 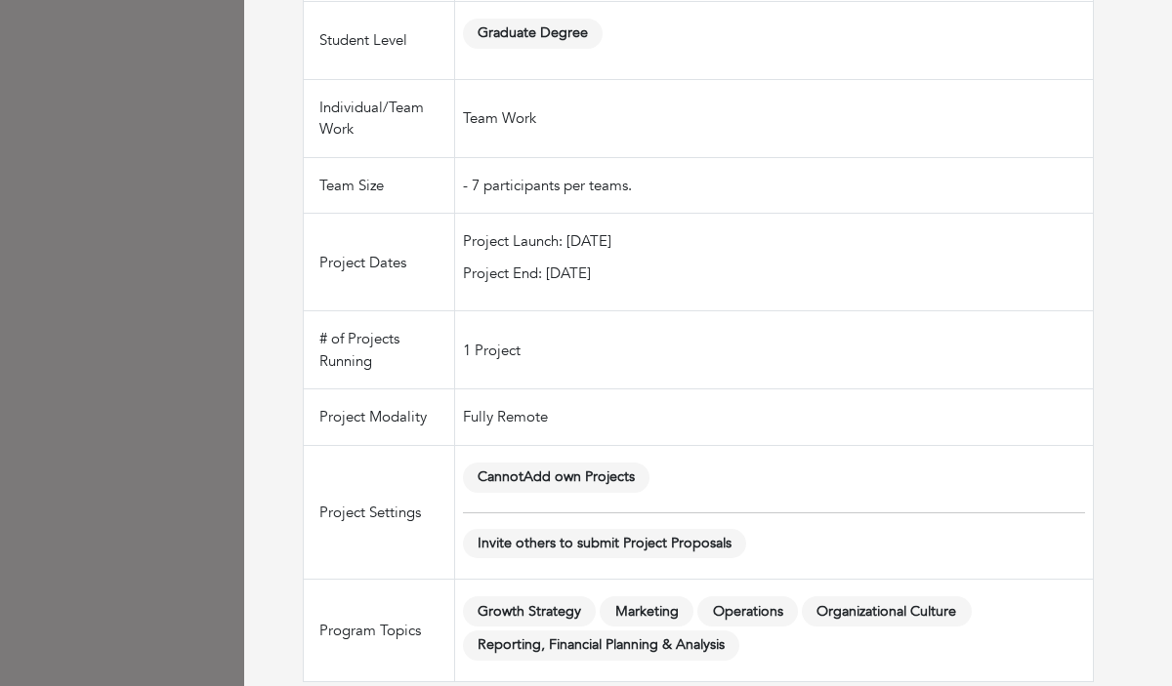 I want to click on span: Add own Projects, so click(x=556, y=477).